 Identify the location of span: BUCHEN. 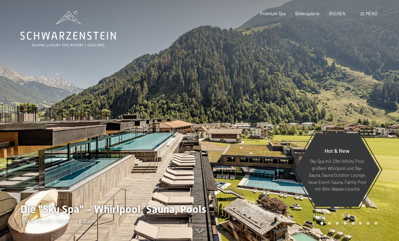
(337, 14).